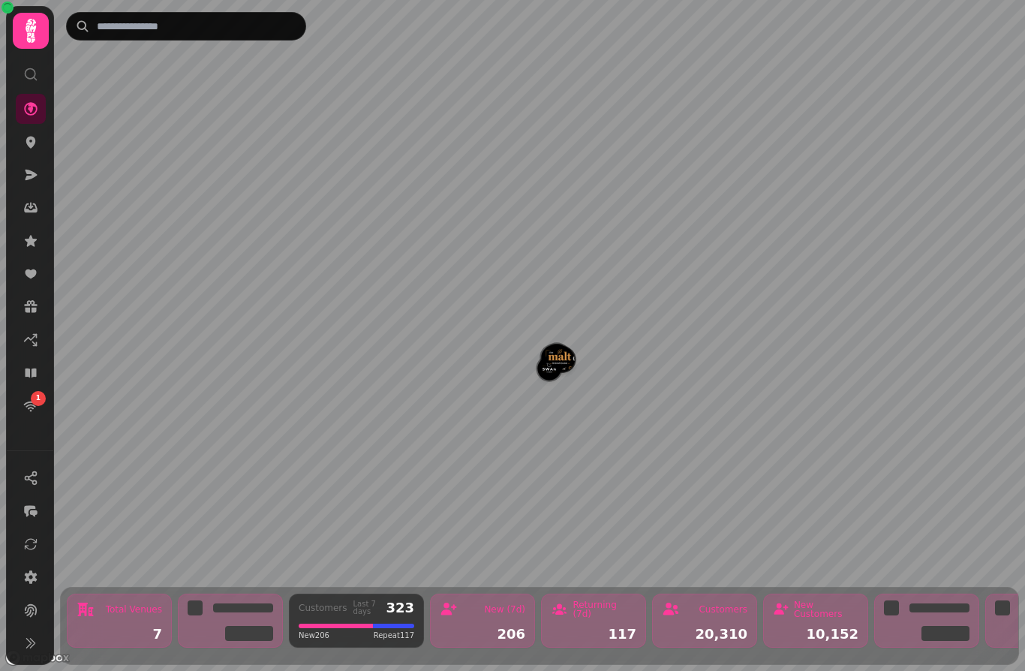  Describe the element at coordinates (119, 634) in the screenshot. I see `div: 7` at that location.